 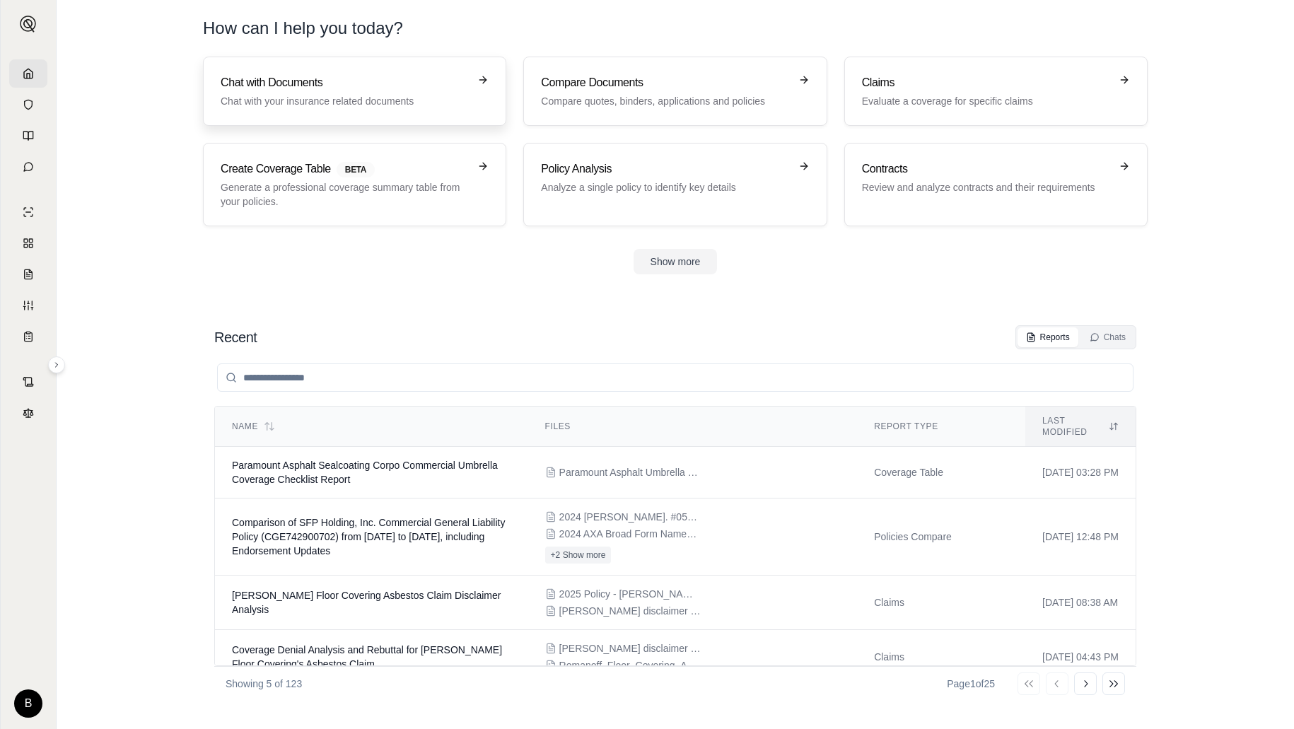 What do you see at coordinates (630, 534) in the screenshot?
I see `span: 2024 AXA Broad Form Named Insured.PDF` at bounding box center [630, 534].